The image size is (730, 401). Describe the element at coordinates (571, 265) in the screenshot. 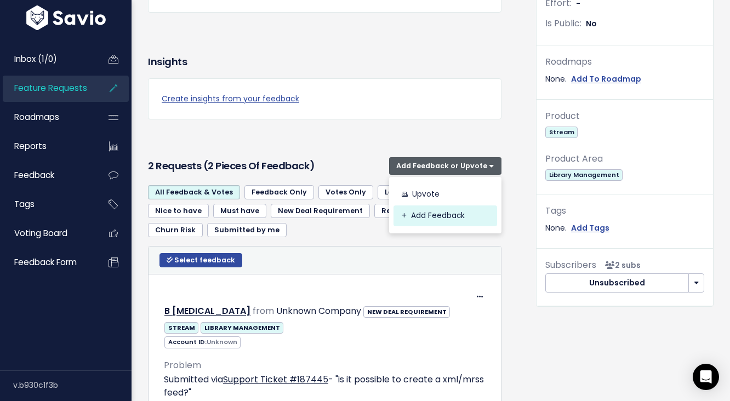

I see `span: Subscribers` at that location.